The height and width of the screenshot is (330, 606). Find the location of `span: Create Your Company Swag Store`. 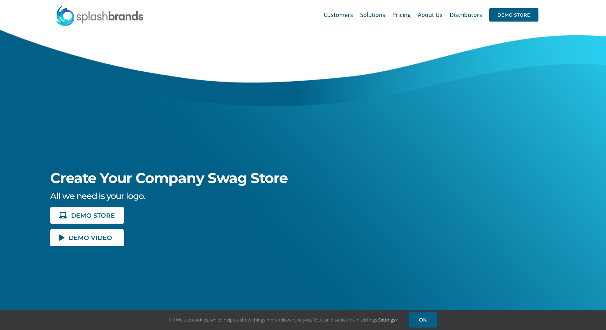

span: Create Your Company Swag Store is located at coordinates (169, 178).